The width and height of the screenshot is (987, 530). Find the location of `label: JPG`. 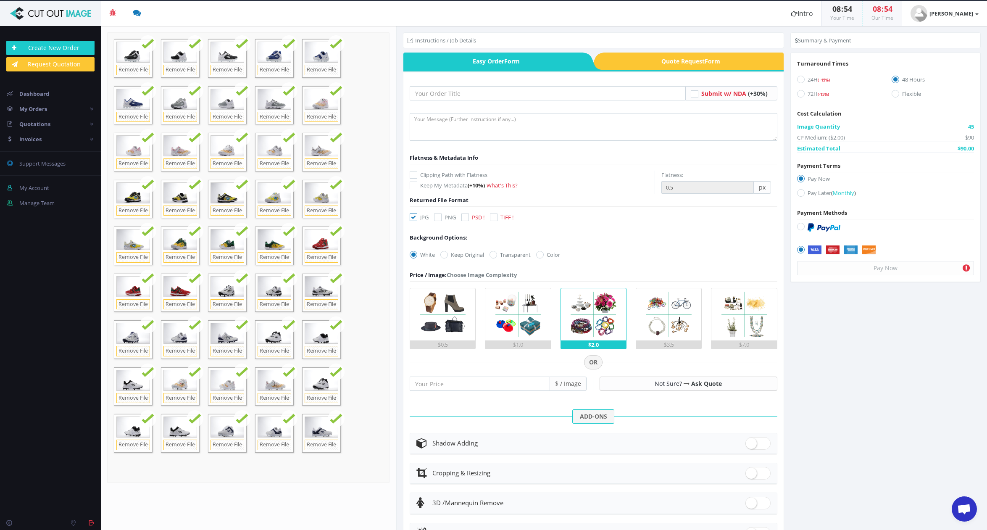

label: JPG is located at coordinates (419, 217).